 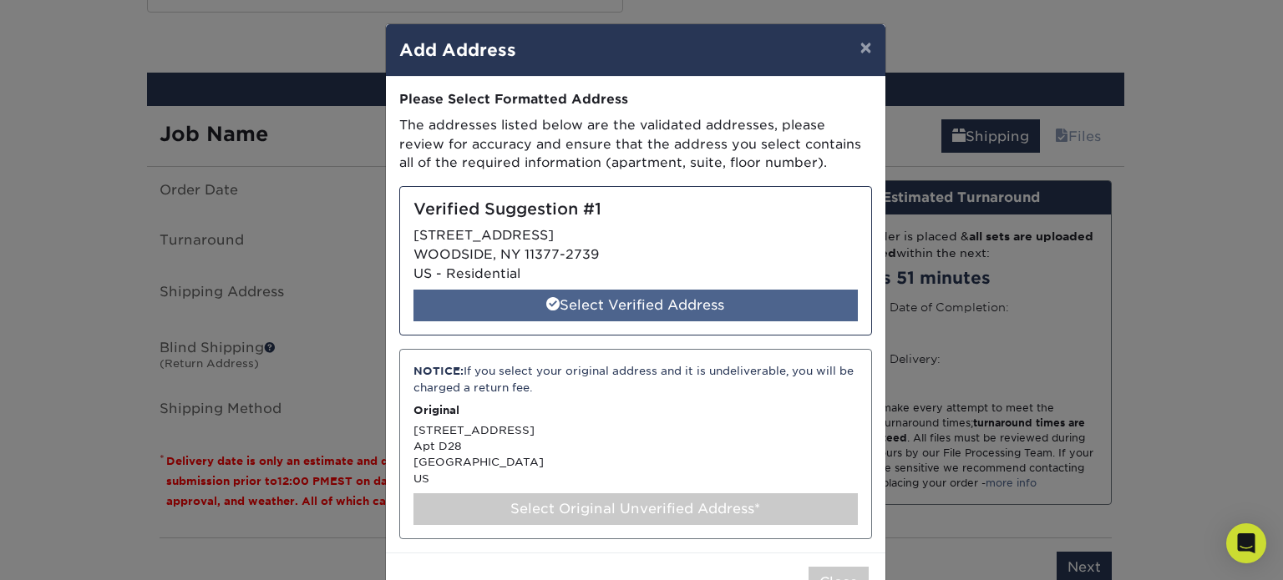 What do you see at coordinates (636, 210) in the screenshot?
I see `h5: Verified Suggestion #1` at bounding box center [636, 210].